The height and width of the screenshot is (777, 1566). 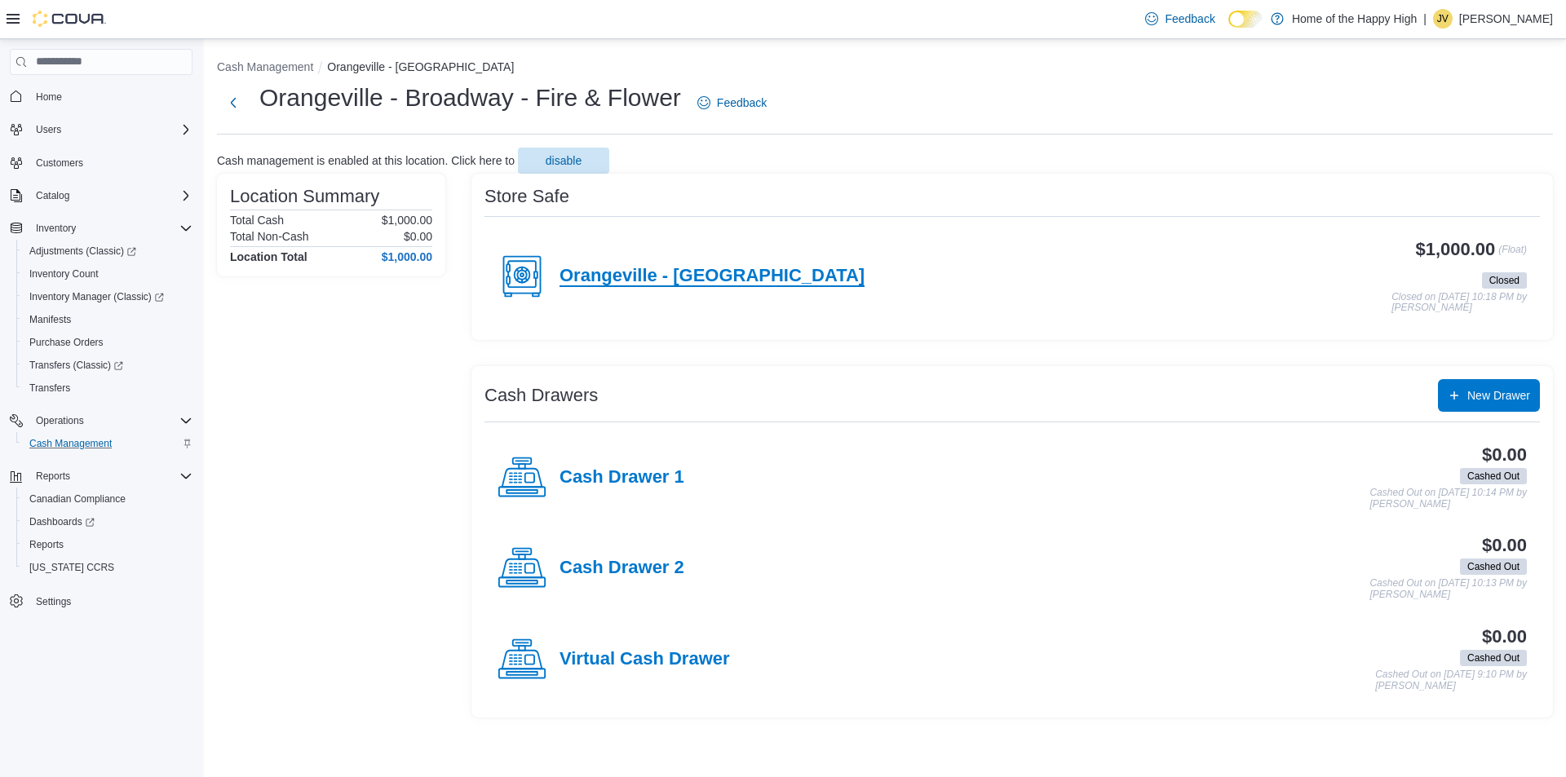 I want to click on button: Customers, so click(x=101, y=162).